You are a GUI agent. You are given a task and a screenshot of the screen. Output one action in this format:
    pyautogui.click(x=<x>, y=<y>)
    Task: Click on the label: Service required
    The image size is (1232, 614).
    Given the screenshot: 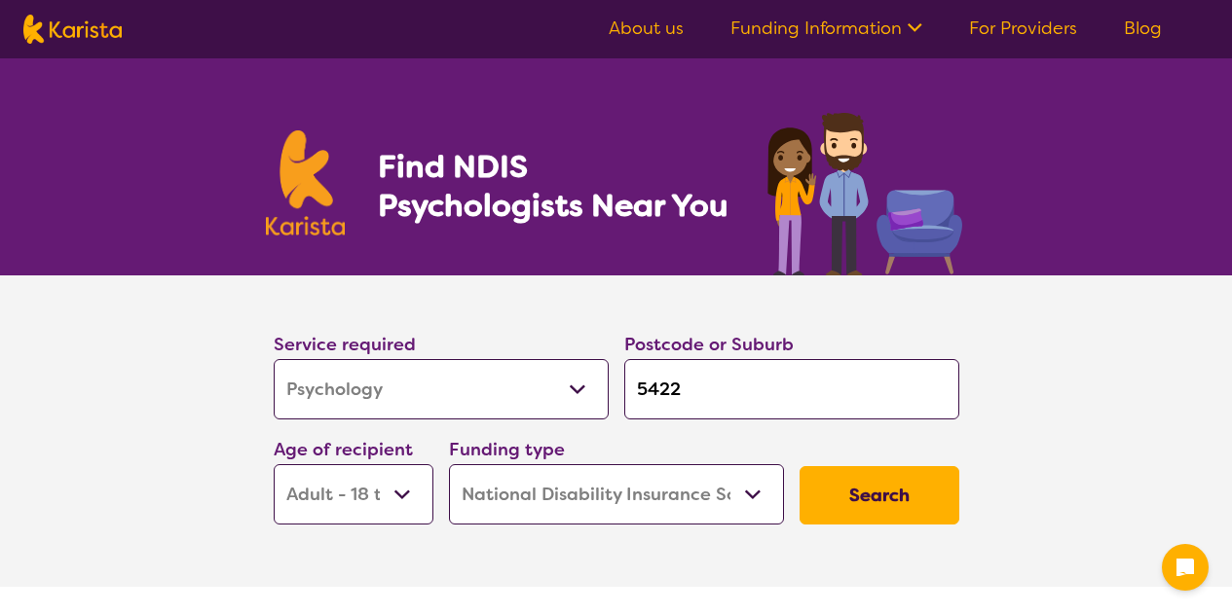 What is the action you would take?
    pyautogui.click(x=345, y=345)
    